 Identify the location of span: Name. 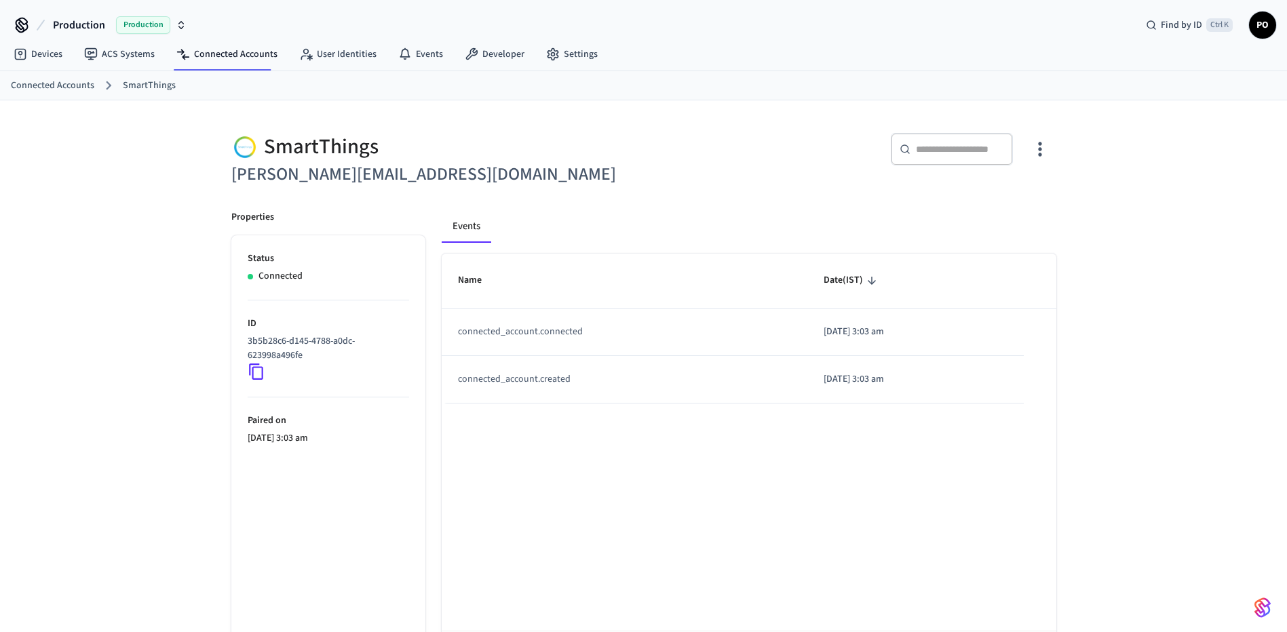
(478, 280).